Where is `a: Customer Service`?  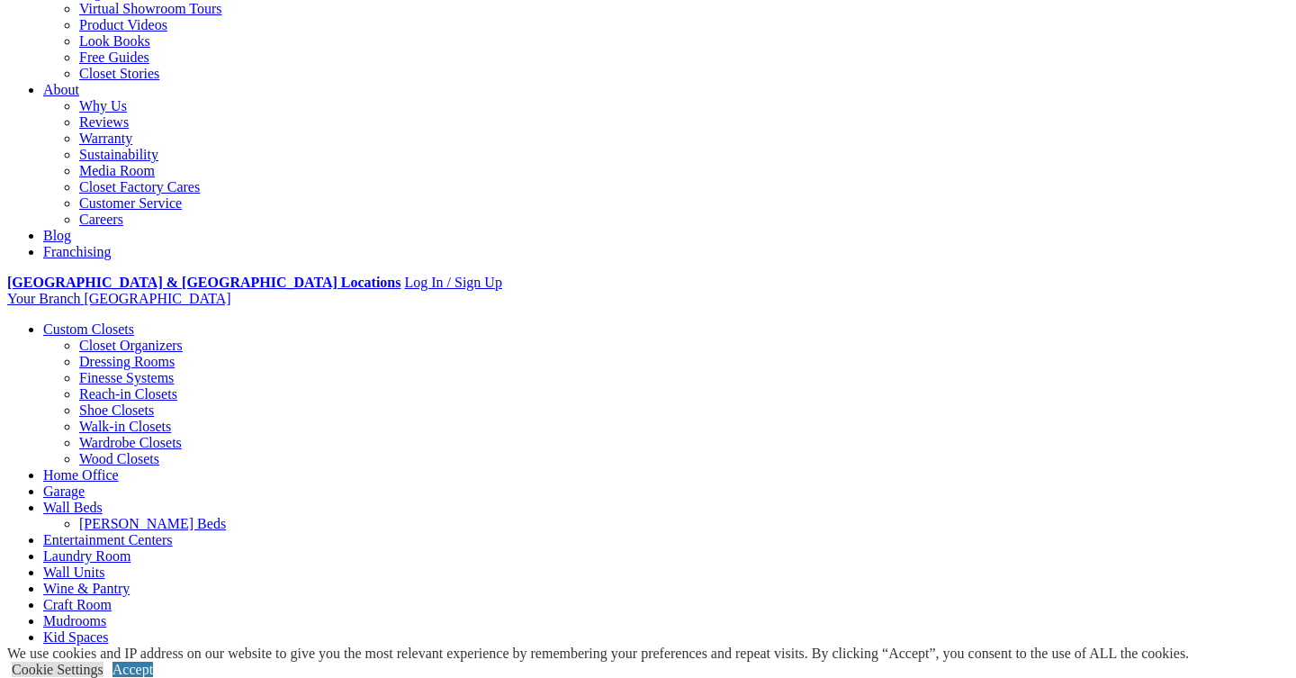
a: Customer Service is located at coordinates (130, 202).